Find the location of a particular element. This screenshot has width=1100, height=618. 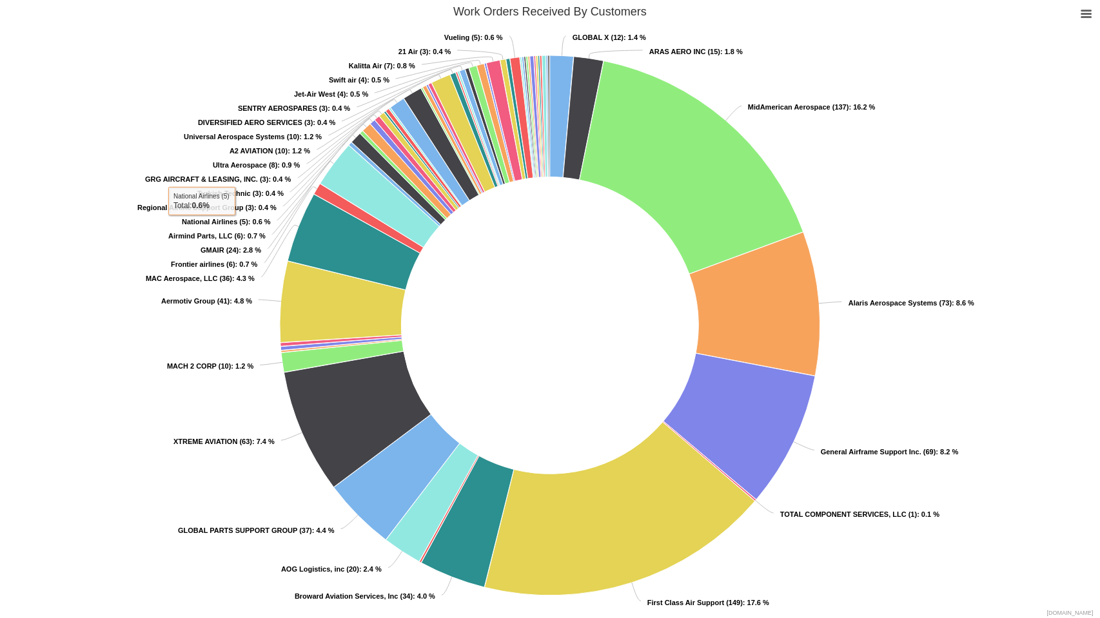

tspan: Frontier airlines (6) is located at coordinates (203, 264).